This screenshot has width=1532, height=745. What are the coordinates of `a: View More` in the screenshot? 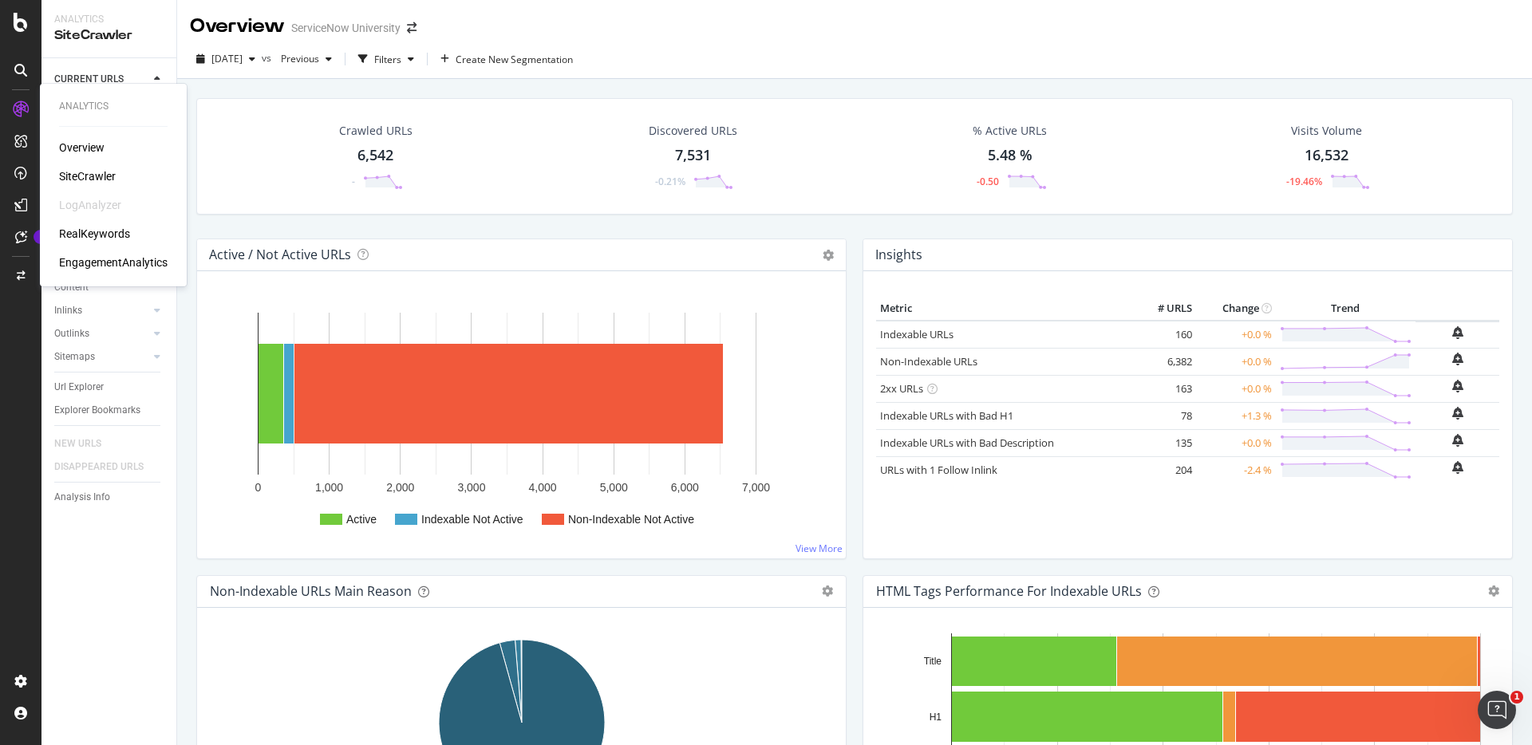 It's located at (818, 548).